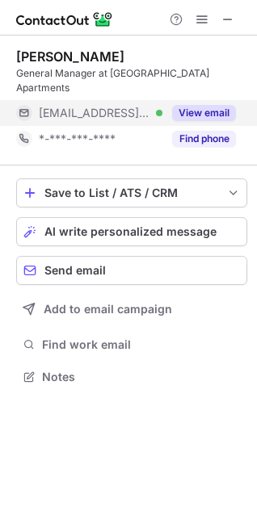 The width and height of the screenshot is (257, 515). Describe the element at coordinates (141, 345) in the screenshot. I see `span: Find work email` at that location.